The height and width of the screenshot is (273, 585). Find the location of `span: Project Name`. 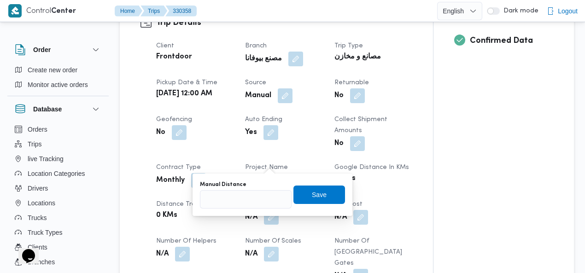

span: Project Name is located at coordinates (266, 167).